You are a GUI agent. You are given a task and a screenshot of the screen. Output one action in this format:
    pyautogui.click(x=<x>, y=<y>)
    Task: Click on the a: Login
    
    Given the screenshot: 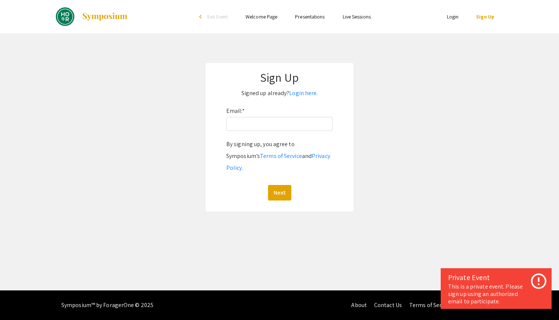 What is the action you would take?
    pyautogui.click(x=453, y=17)
    